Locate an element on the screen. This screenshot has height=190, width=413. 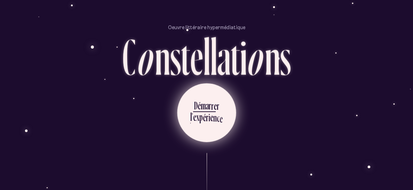
p: Oeuvre littéraire hypermédiatique is located at coordinates (207, 28).